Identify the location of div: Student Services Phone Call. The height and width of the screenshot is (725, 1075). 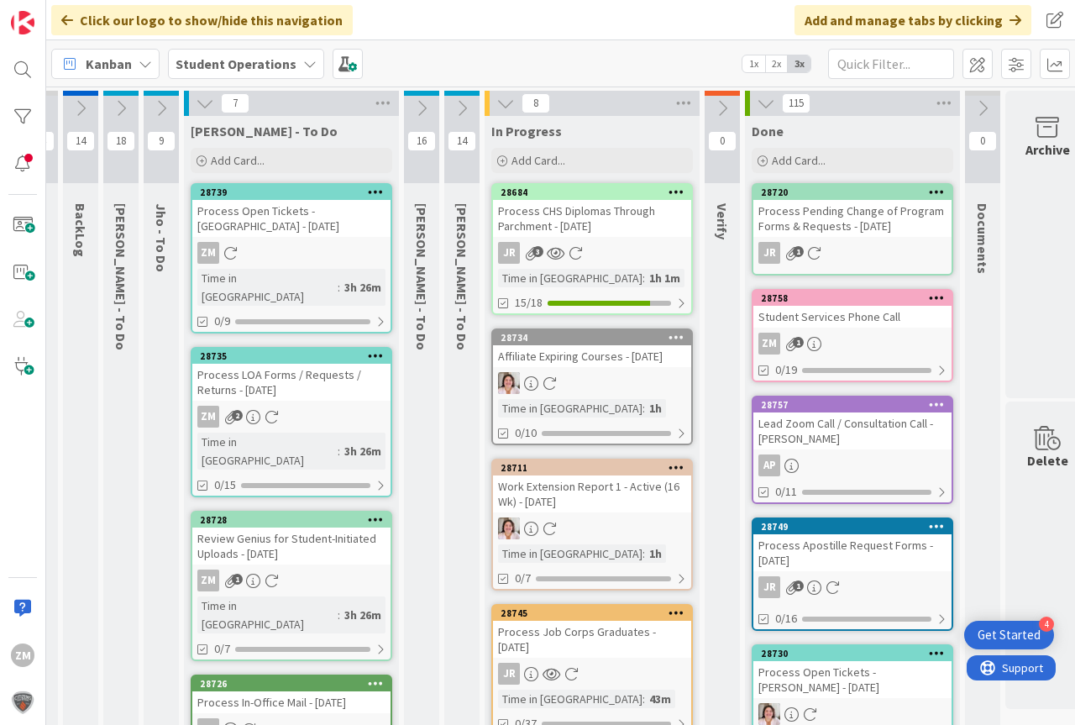
(852, 317).